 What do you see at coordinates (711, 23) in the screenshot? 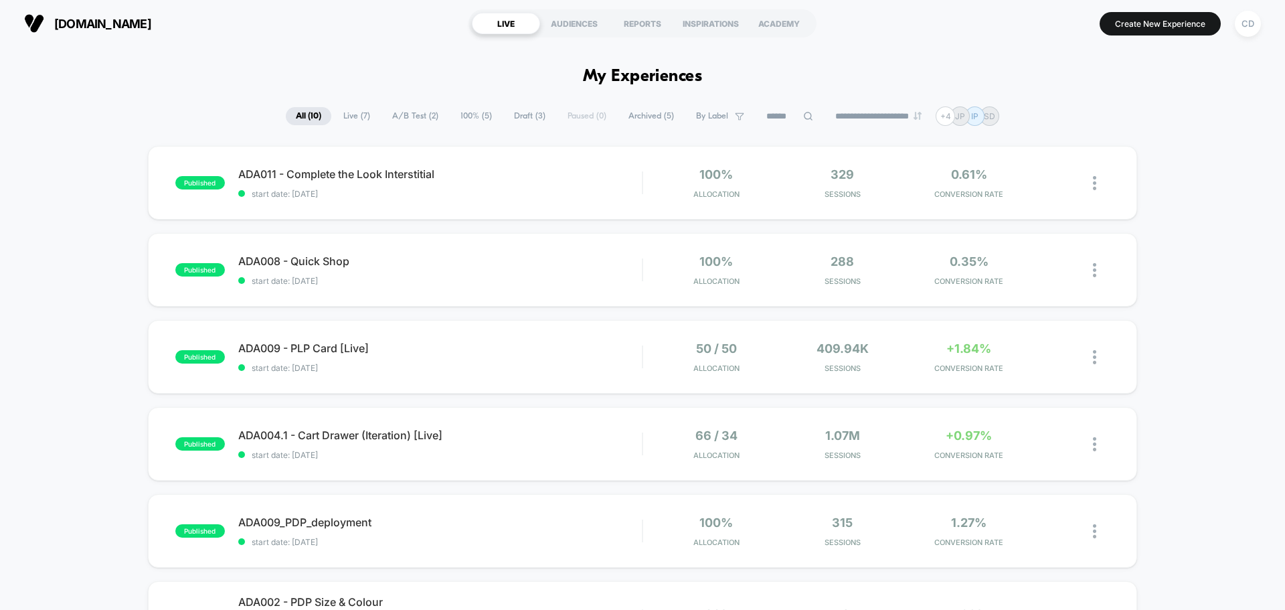
I see `div: INSPIRATIONS` at bounding box center [711, 23].